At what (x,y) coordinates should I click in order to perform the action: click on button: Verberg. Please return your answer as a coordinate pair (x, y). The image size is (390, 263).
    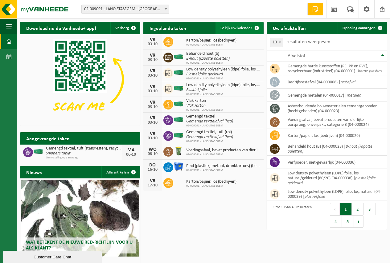
    Looking at the image, I should click on (125, 28).